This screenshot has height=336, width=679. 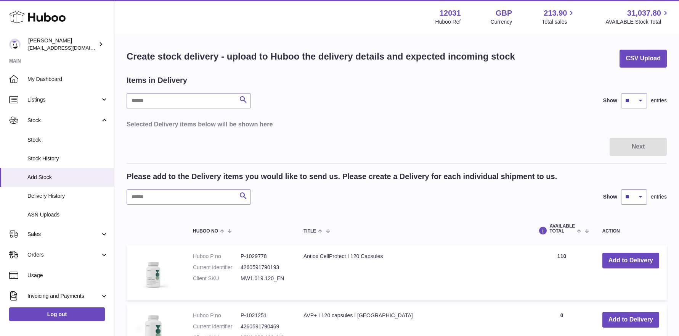 What do you see at coordinates (64, 234) in the screenshot?
I see `span: Sales` at bounding box center [64, 234].